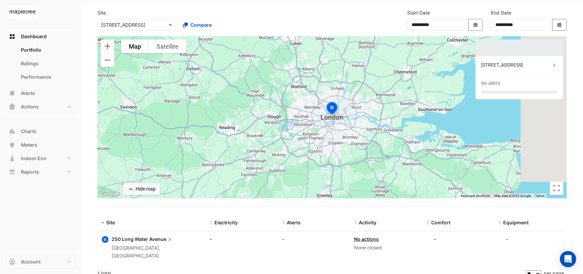 This screenshot has width=583, height=274. Describe the element at coordinates (12, 172) in the screenshot. I see `app-icon: Reports` at that location.